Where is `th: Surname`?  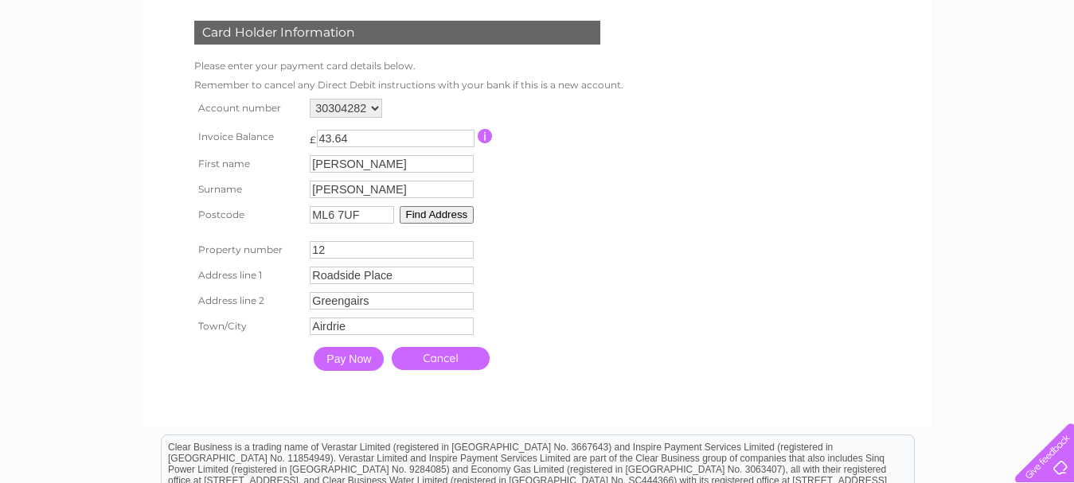
th: Surname is located at coordinates (248, 190).